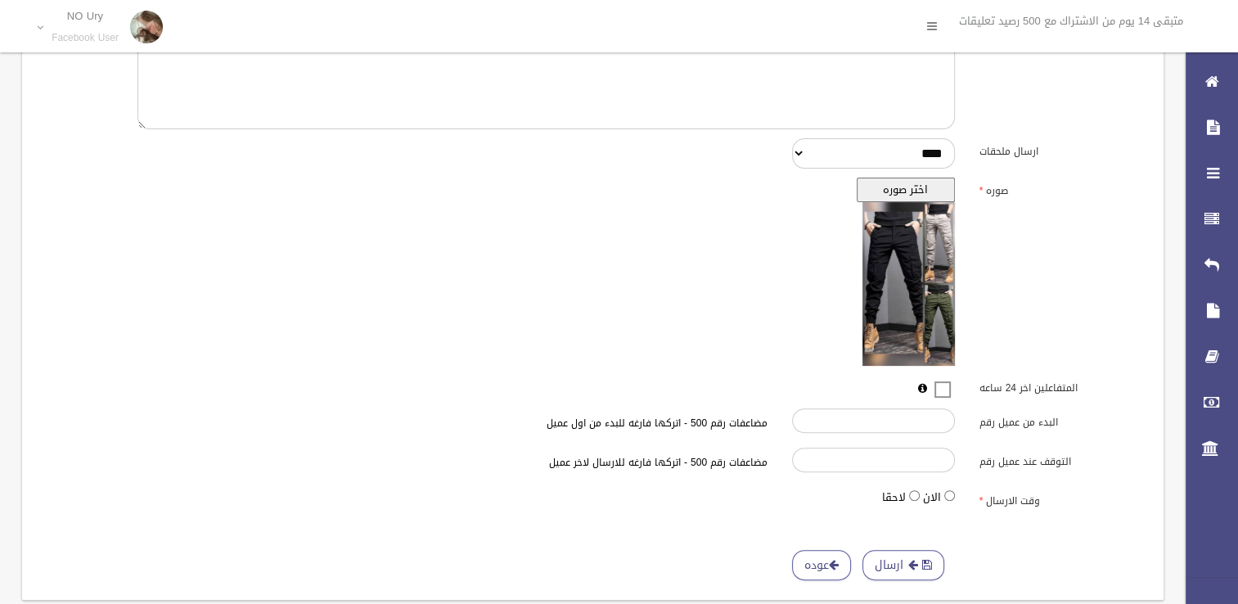 Image resolution: width=1238 pixels, height=604 pixels. What do you see at coordinates (1061, 386) in the screenshot?
I see `label: المتفاعلين اخر 24 ساعه` at bounding box center [1061, 386].